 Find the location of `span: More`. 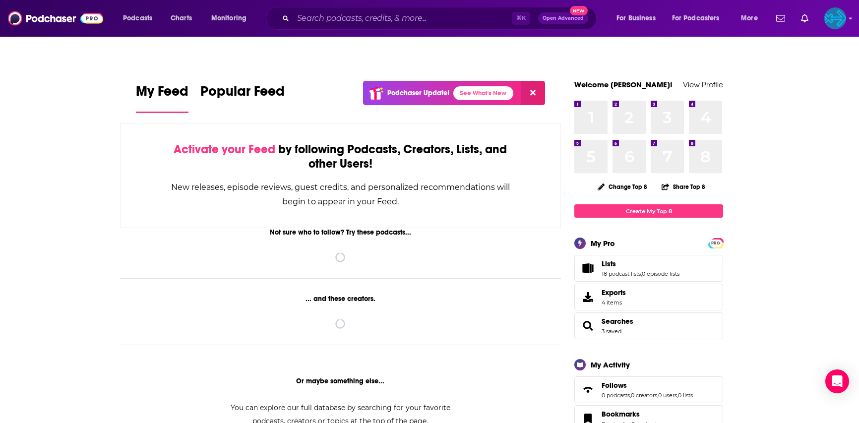

span: More is located at coordinates (749, 18).